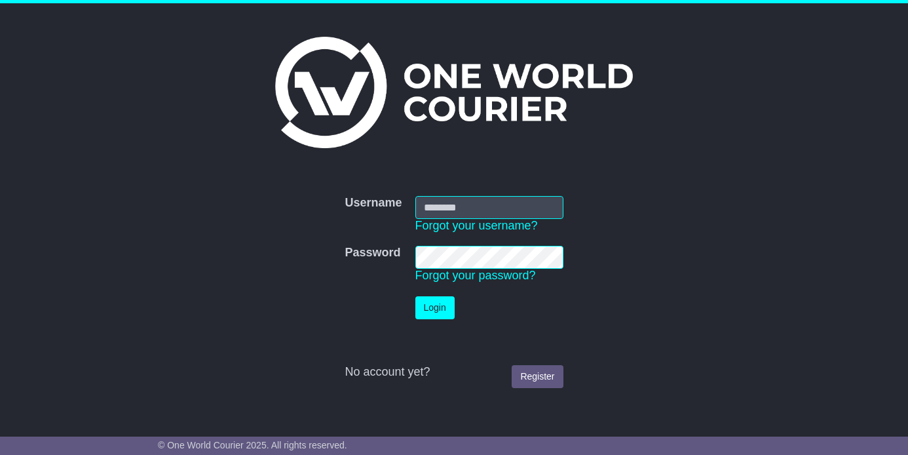  What do you see at coordinates (453, 372) in the screenshot?
I see `div: No account yet?` at bounding box center [453, 372].